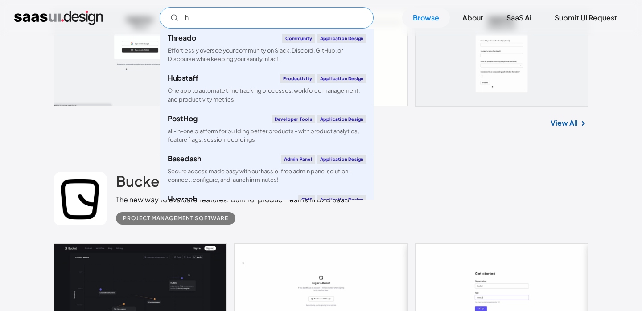  I want to click on div: Basedash, so click(184, 159).